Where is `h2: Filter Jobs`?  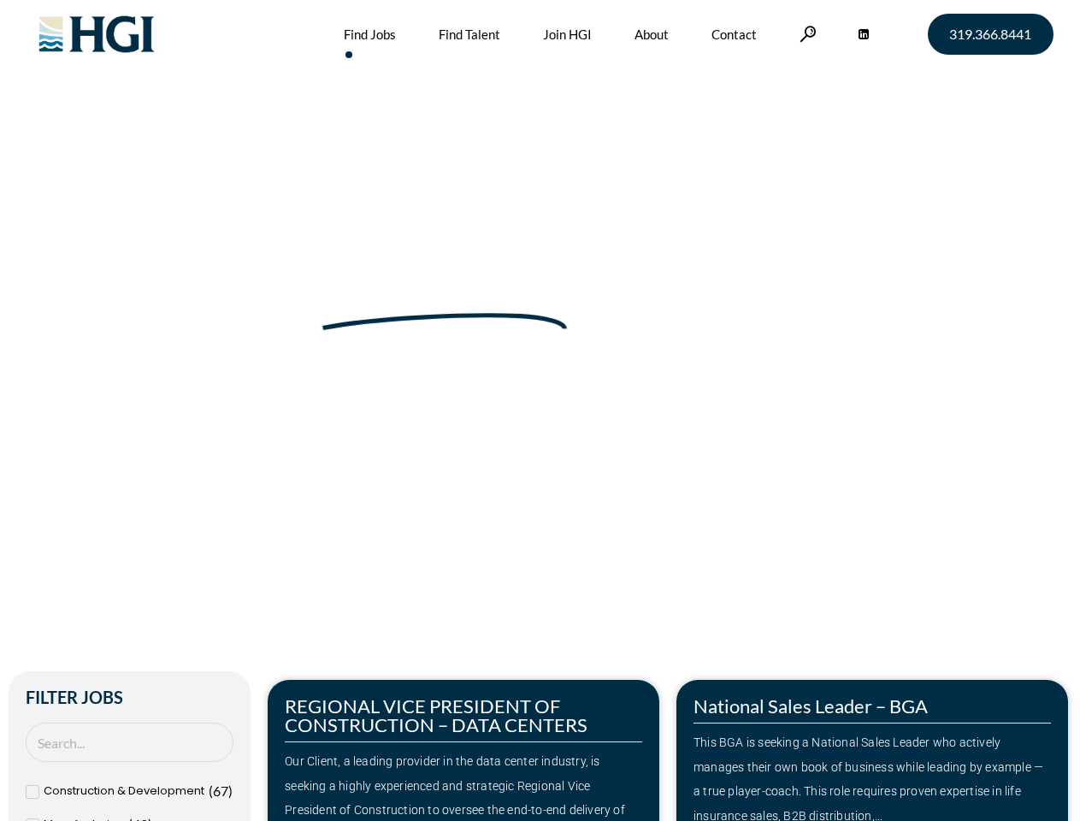
h2: Filter Jobs is located at coordinates (129, 697).